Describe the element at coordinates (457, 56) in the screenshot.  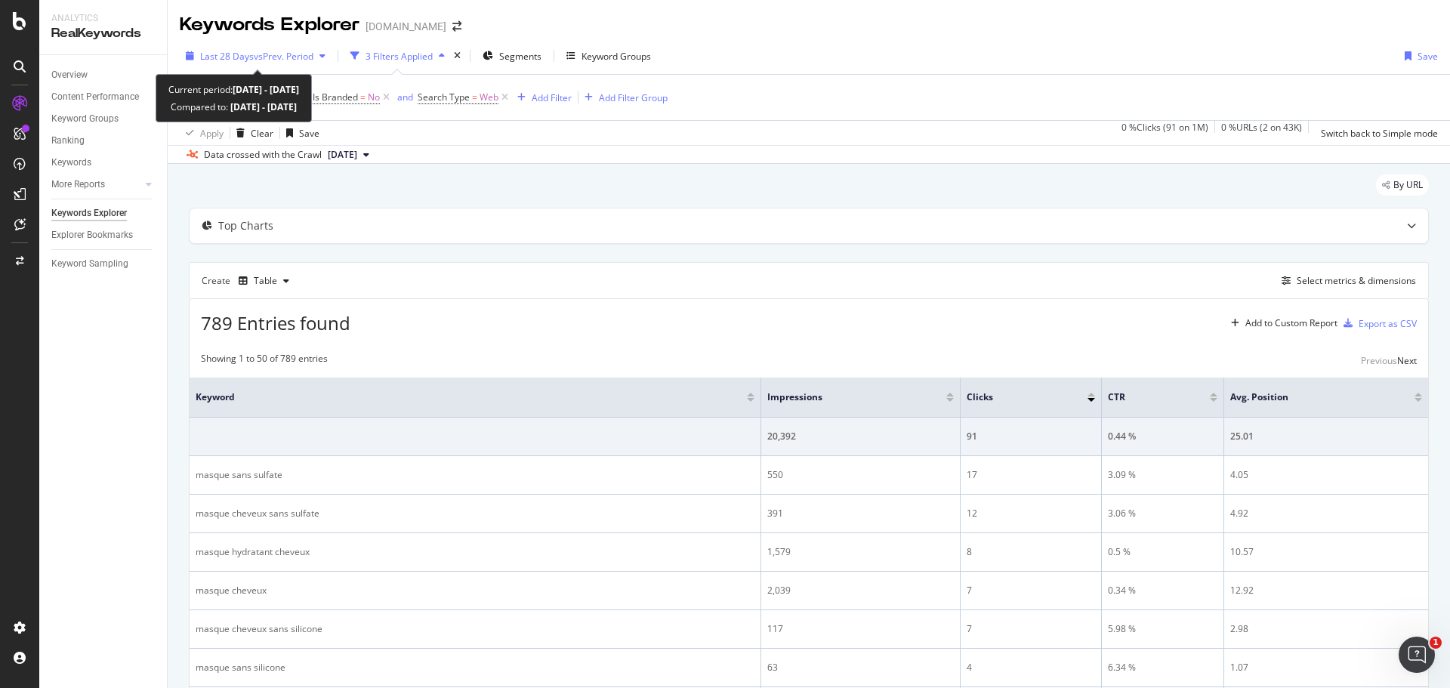
I see `div: times` at that location.